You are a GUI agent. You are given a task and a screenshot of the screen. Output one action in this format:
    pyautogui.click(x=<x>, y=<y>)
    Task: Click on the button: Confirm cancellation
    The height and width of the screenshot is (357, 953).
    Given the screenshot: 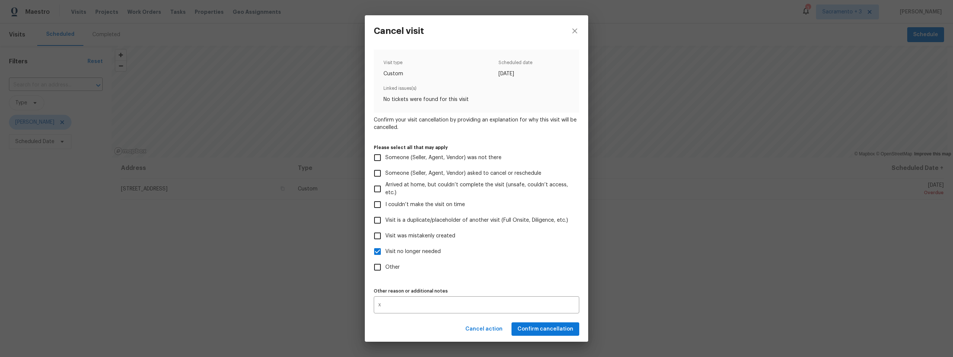 What is the action you would take?
    pyautogui.click(x=545, y=329)
    